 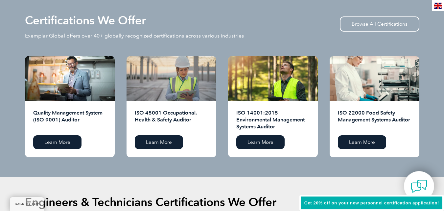 I want to click on img: contact-chat.png, so click(x=419, y=186).